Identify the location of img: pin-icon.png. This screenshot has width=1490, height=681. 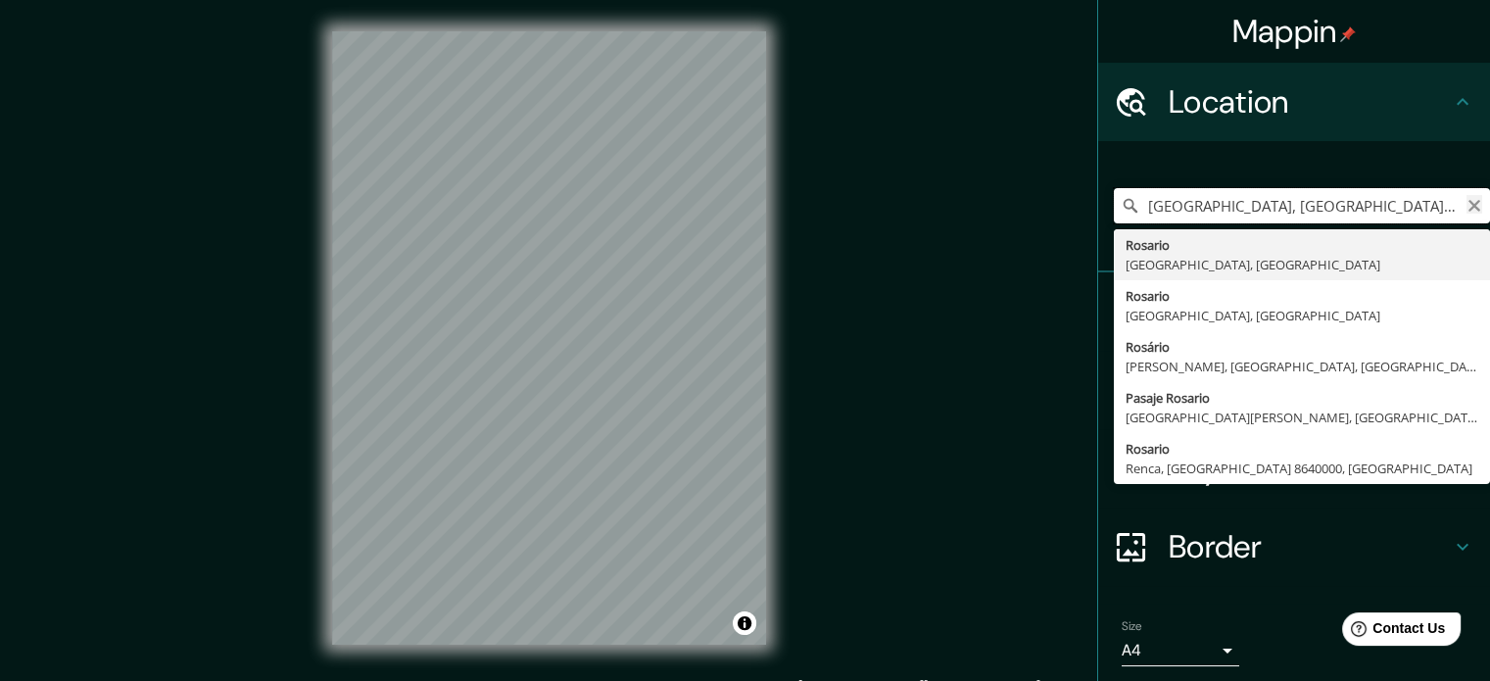
(1348, 34).